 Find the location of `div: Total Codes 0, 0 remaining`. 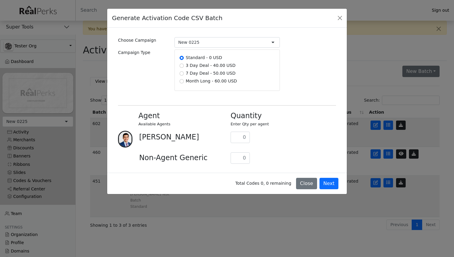

div: Total Codes 0, 0 remaining is located at coordinates (266, 184).